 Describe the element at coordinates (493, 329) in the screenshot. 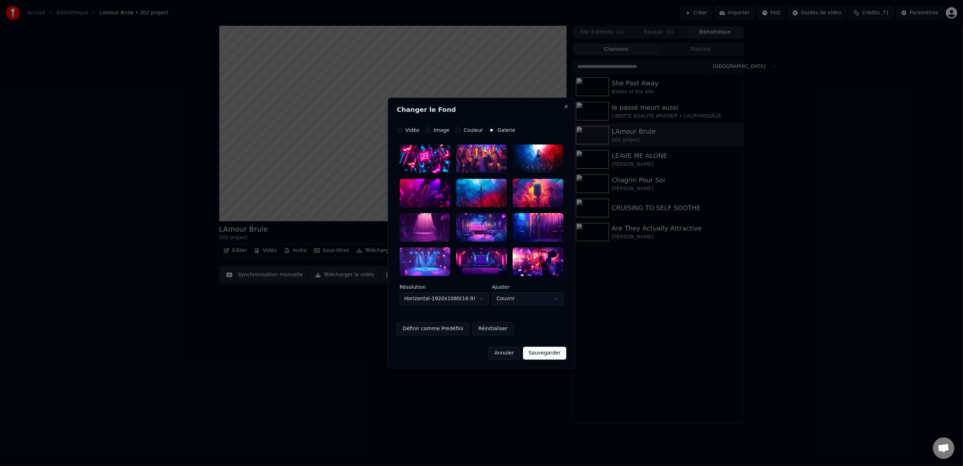

I see `button: Réinitialiser` at that location.